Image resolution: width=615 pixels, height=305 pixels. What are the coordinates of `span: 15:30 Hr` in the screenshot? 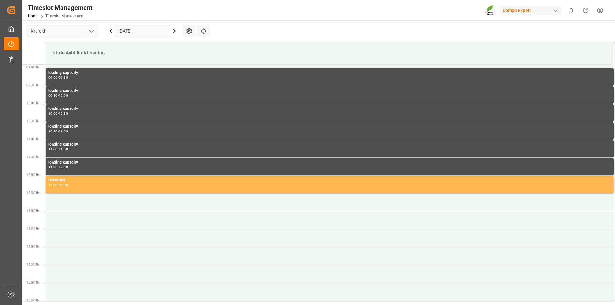 It's located at (33, 300).